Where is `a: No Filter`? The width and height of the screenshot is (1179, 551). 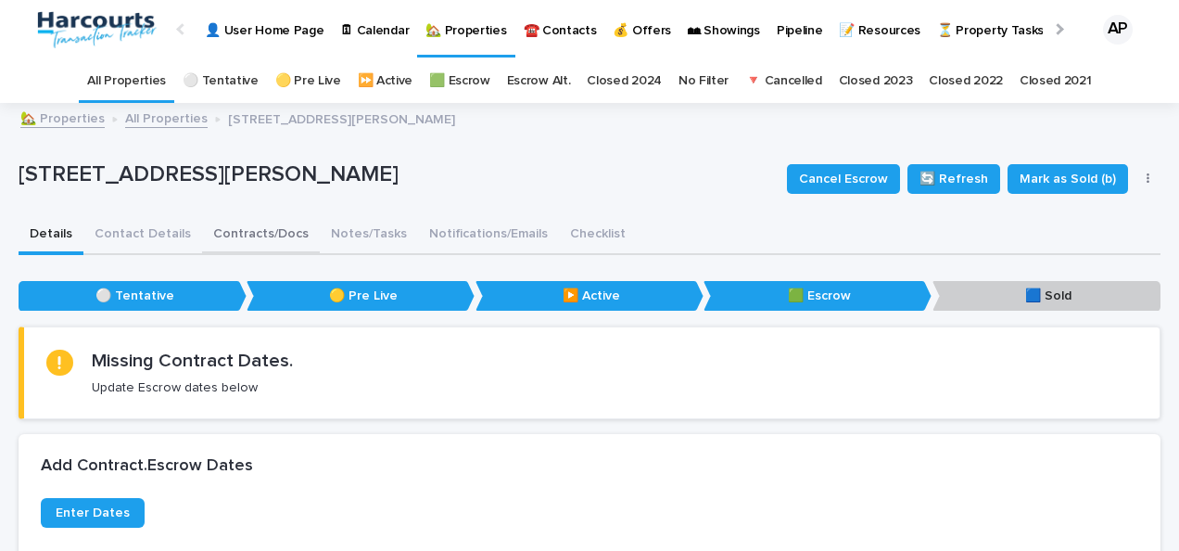 a: No Filter is located at coordinates (704, 81).